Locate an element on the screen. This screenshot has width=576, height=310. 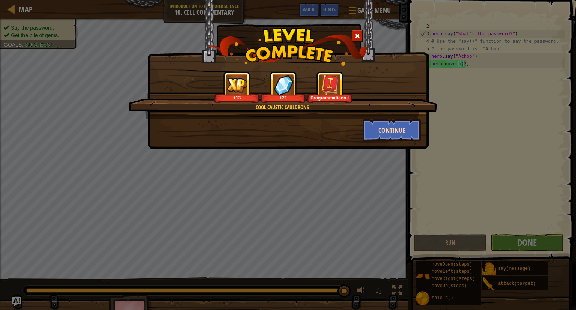
img: level_complete.png is located at coordinates (288, 47).